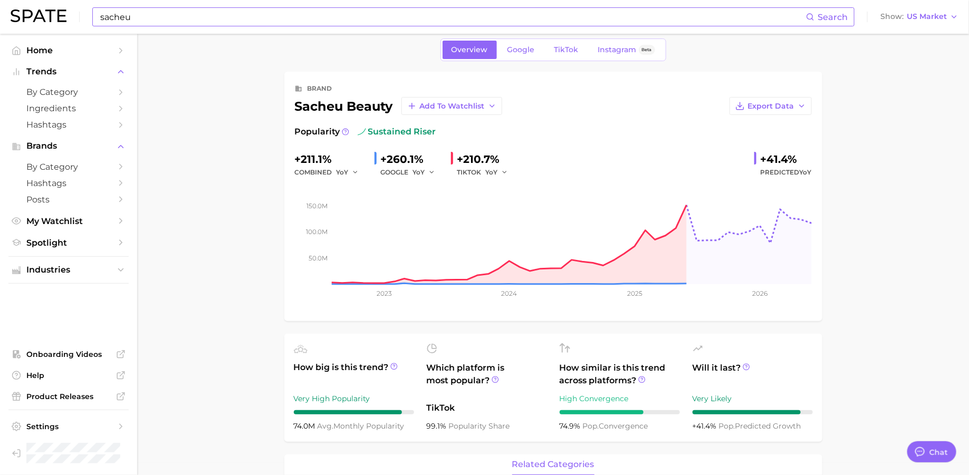 This screenshot has height=475, width=969. I want to click on span: How similar is this trend across platforms?, so click(620, 374).